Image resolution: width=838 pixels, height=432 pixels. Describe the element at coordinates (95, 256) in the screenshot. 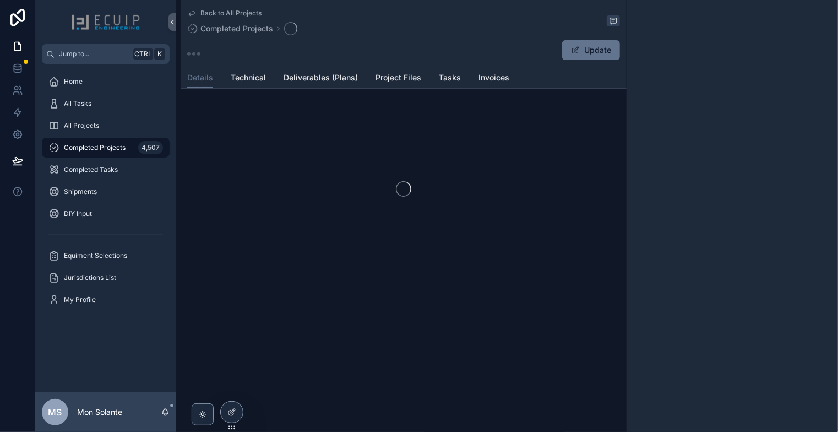

I see `span: Equiment Selections` at that location.